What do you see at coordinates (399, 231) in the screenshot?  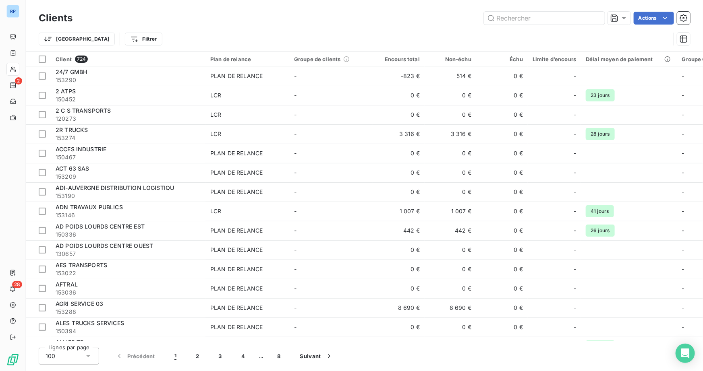 I see `td: 442 €` at bounding box center [399, 231].